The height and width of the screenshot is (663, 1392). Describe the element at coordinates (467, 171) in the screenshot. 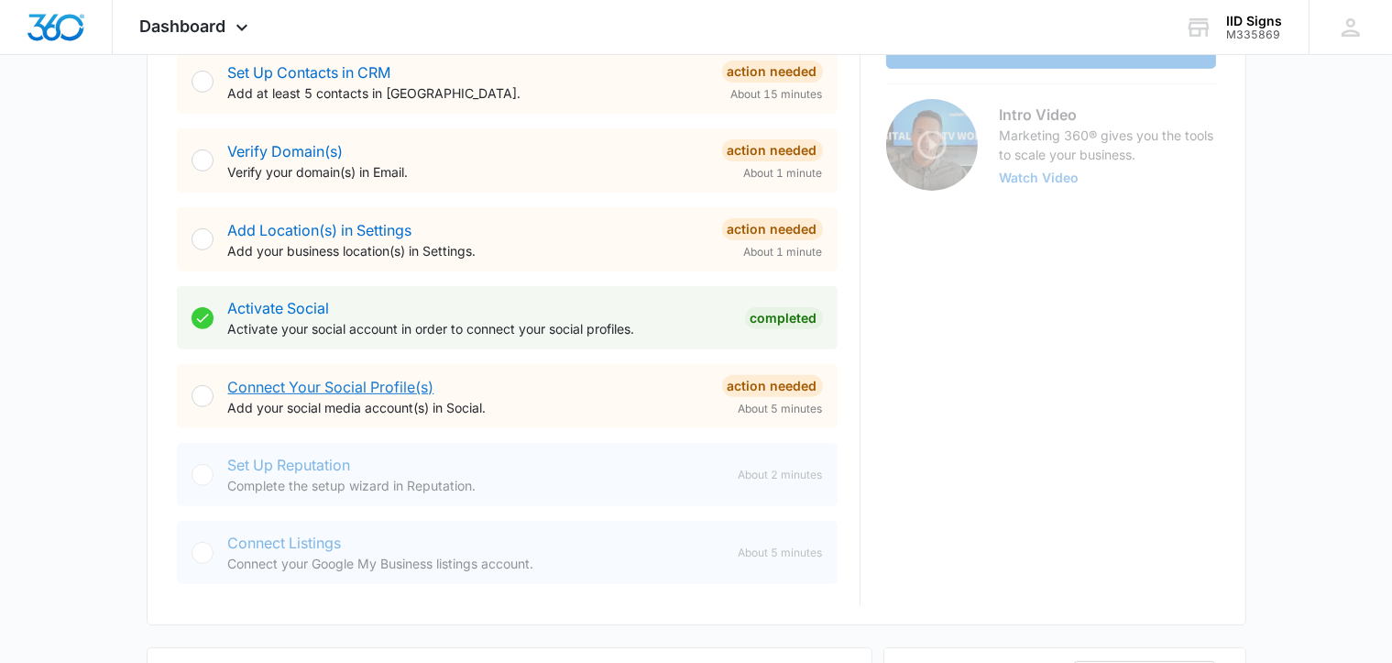

I see `p: Verify your domain(s) in Email.` at that location.